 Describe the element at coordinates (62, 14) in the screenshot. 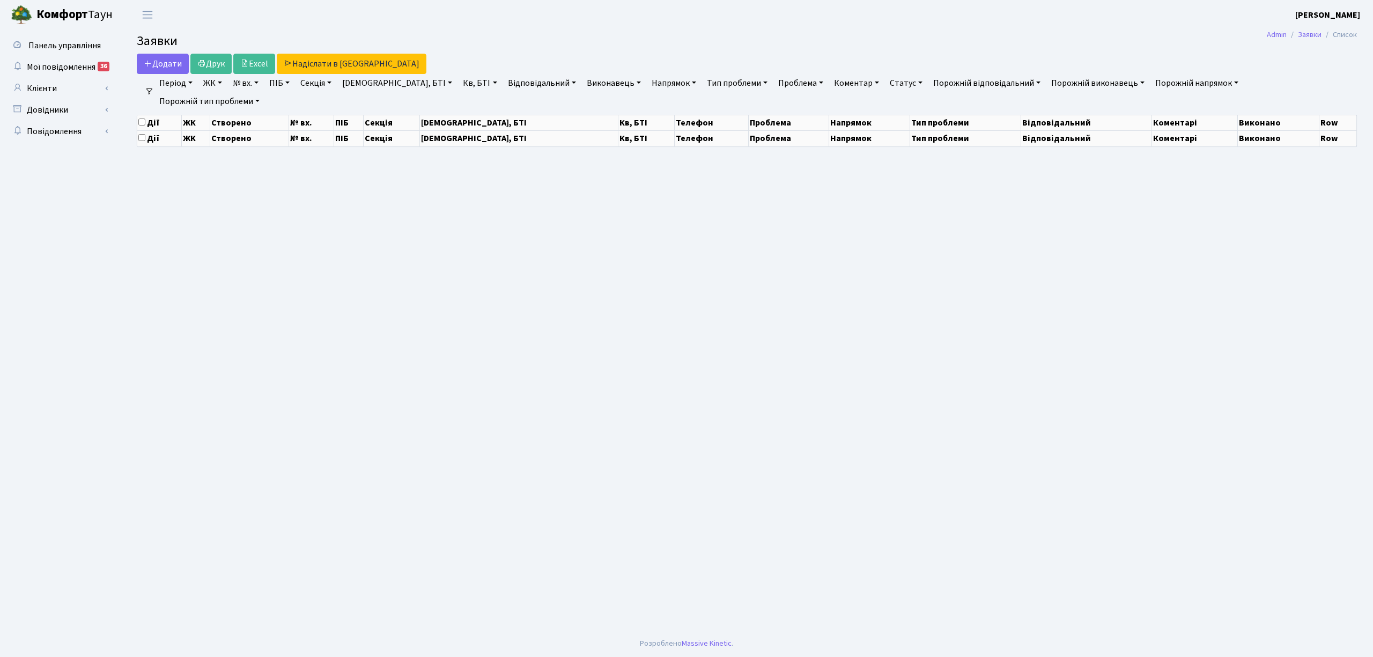

I see `b: Комфорт` at that location.